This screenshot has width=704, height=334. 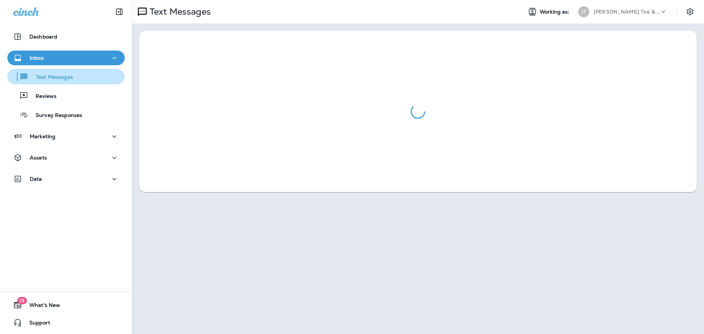 I want to click on span: Working as:, so click(x=555, y=12).